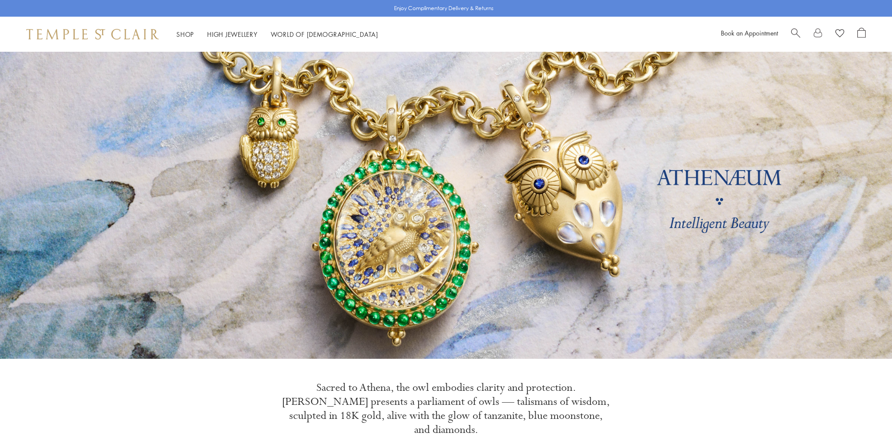 This screenshot has width=892, height=436. I want to click on a: View Wishlist, so click(840, 34).